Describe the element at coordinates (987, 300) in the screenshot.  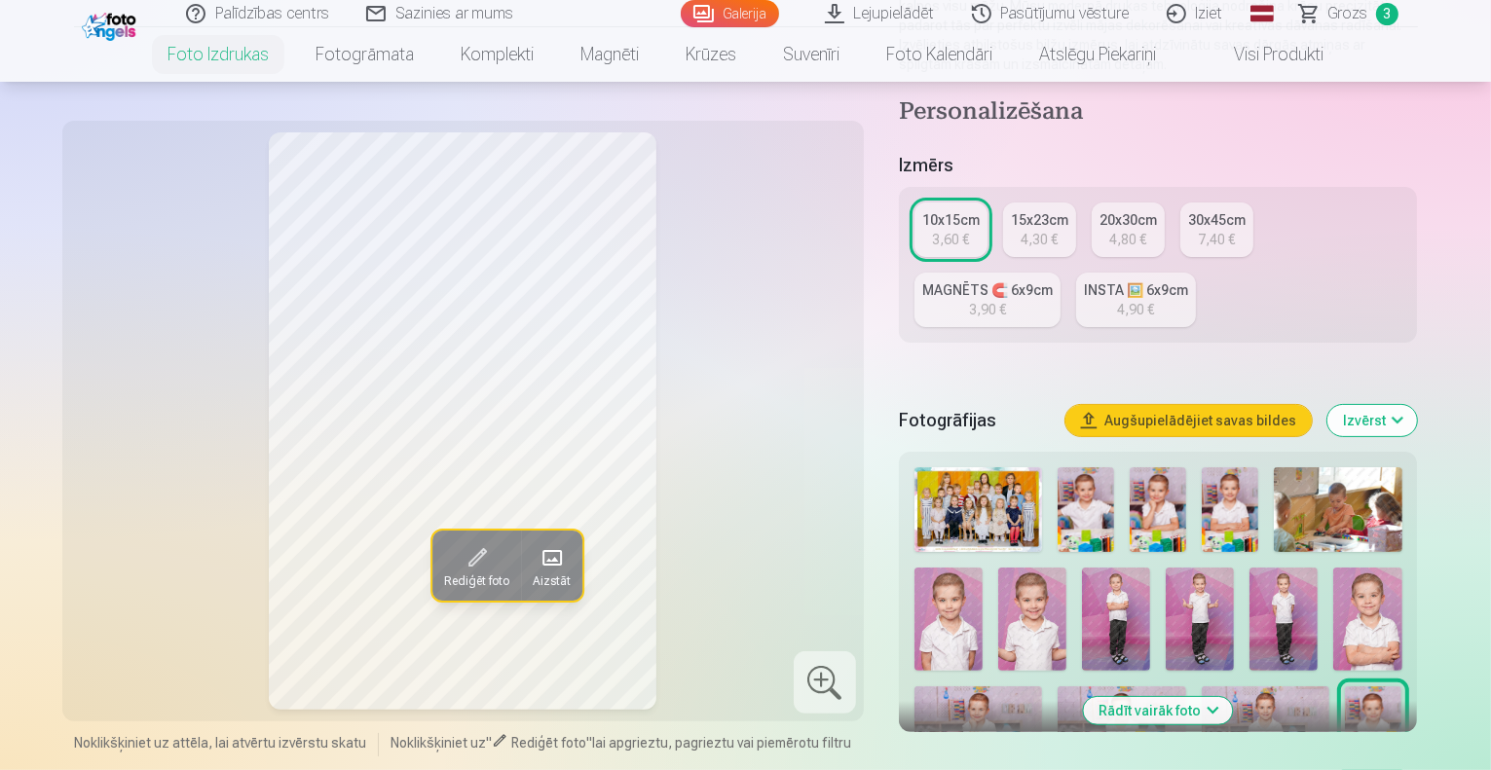
I see `a: MAGNĒTS 🧲 6x9cm3,90 €` at that location.